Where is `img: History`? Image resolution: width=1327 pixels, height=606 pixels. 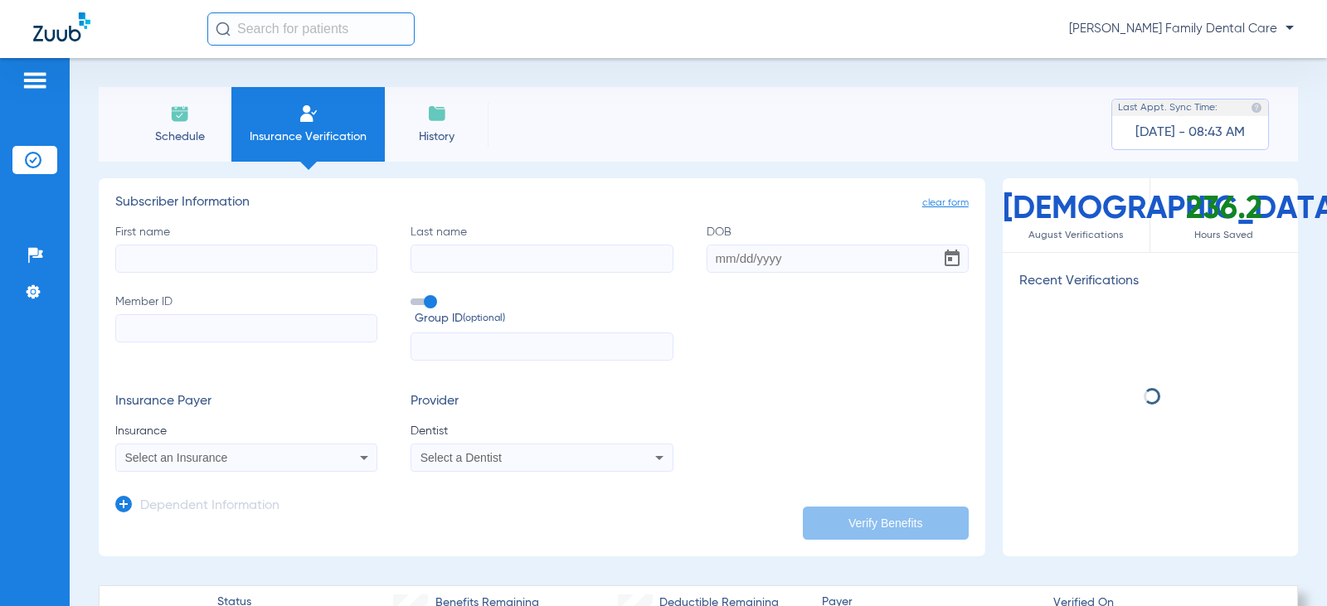 img: History is located at coordinates (437, 114).